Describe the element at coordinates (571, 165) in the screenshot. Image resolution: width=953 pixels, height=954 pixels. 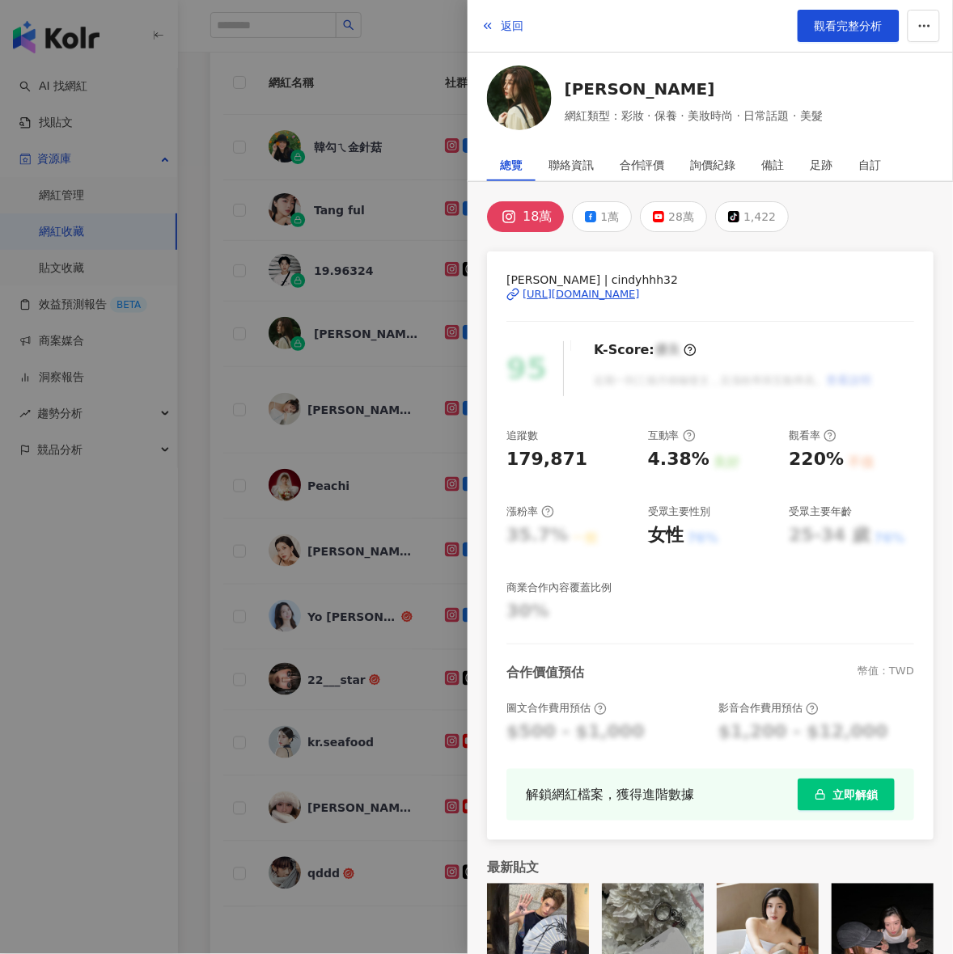
I see `div: 聯絡資訊` at that location.